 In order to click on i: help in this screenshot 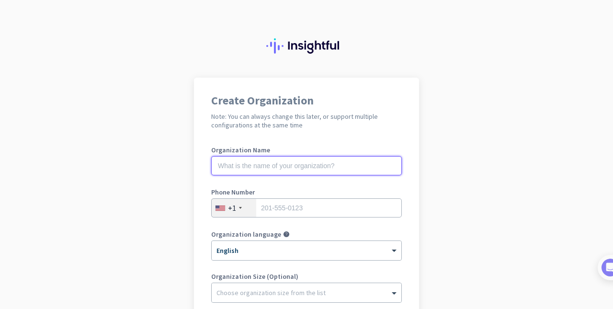, I will do `click(286, 234)`.